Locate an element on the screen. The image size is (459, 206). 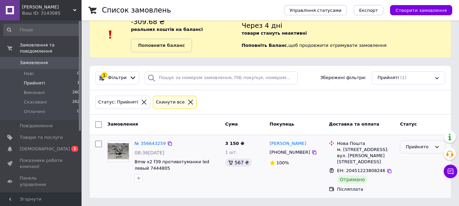
span: Замовлення та повідомлення is located at coordinates (51, 48).